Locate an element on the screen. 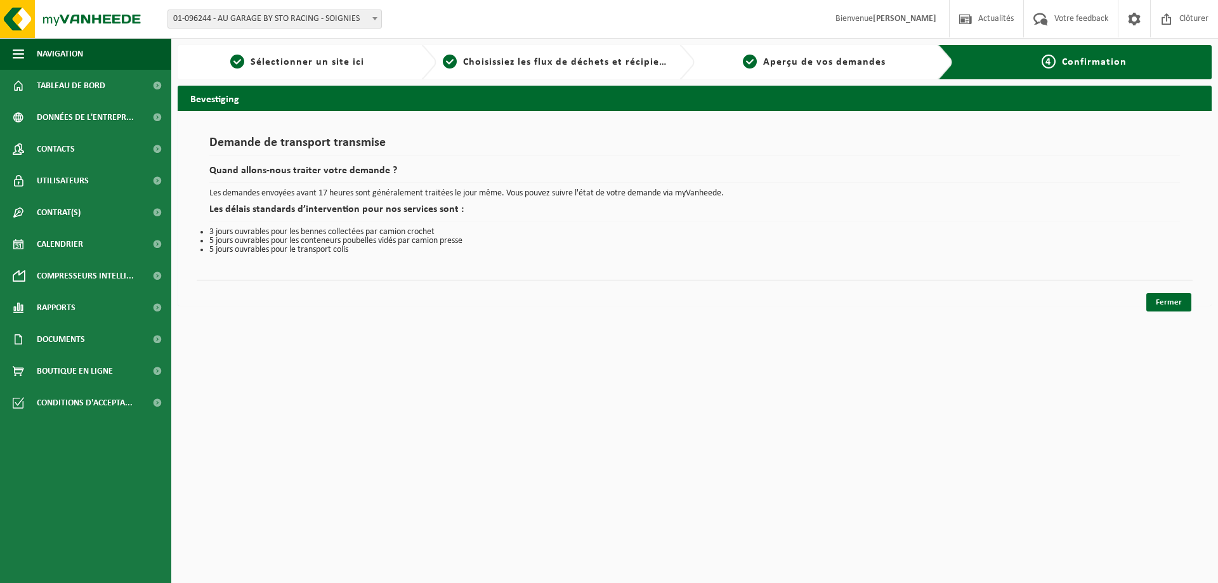 Image resolution: width=1218 pixels, height=583 pixels. li: 5 jours ouvrables pour le transport colis is located at coordinates (695, 250).